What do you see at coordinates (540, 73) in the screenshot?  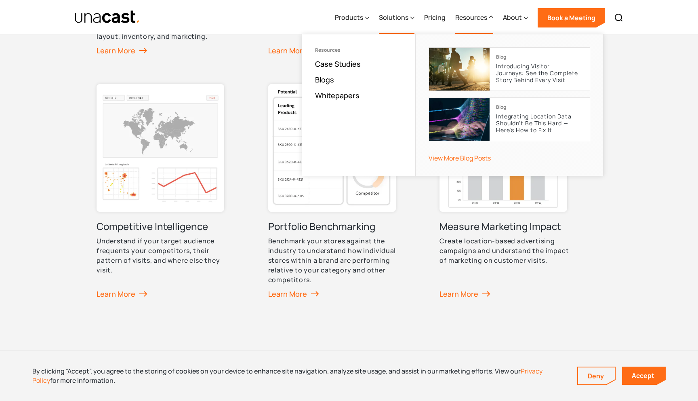 I see `p: Introducing Visitor Journeys: See the Complete Story Behind Every Visit` at bounding box center [540, 73].